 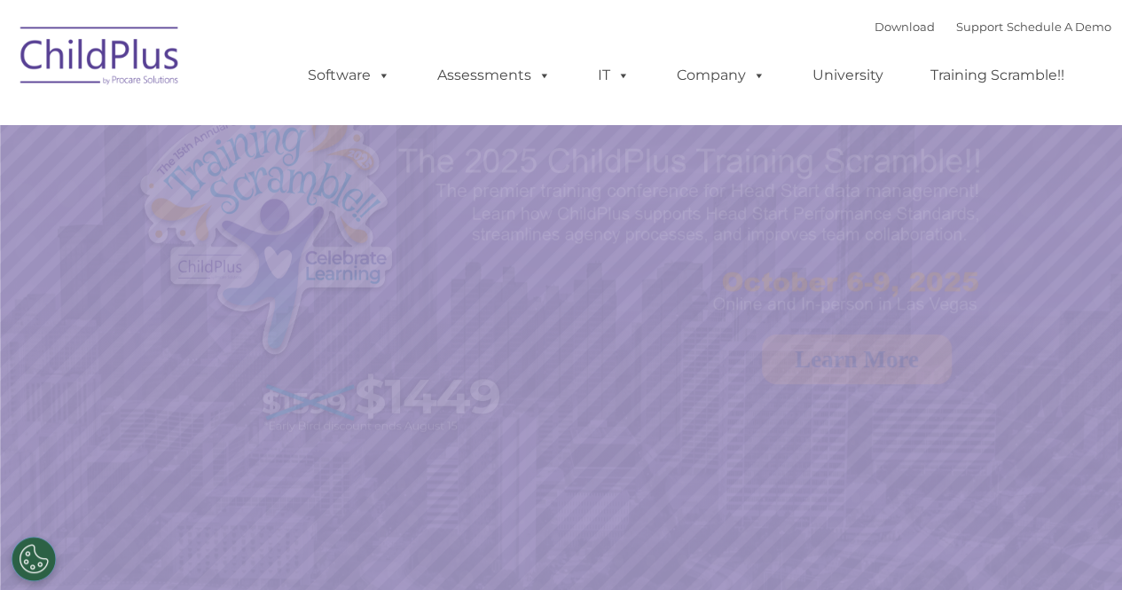 What do you see at coordinates (857, 359) in the screenshot?
I see `a: Learn More` at bounding box center [857, 359].